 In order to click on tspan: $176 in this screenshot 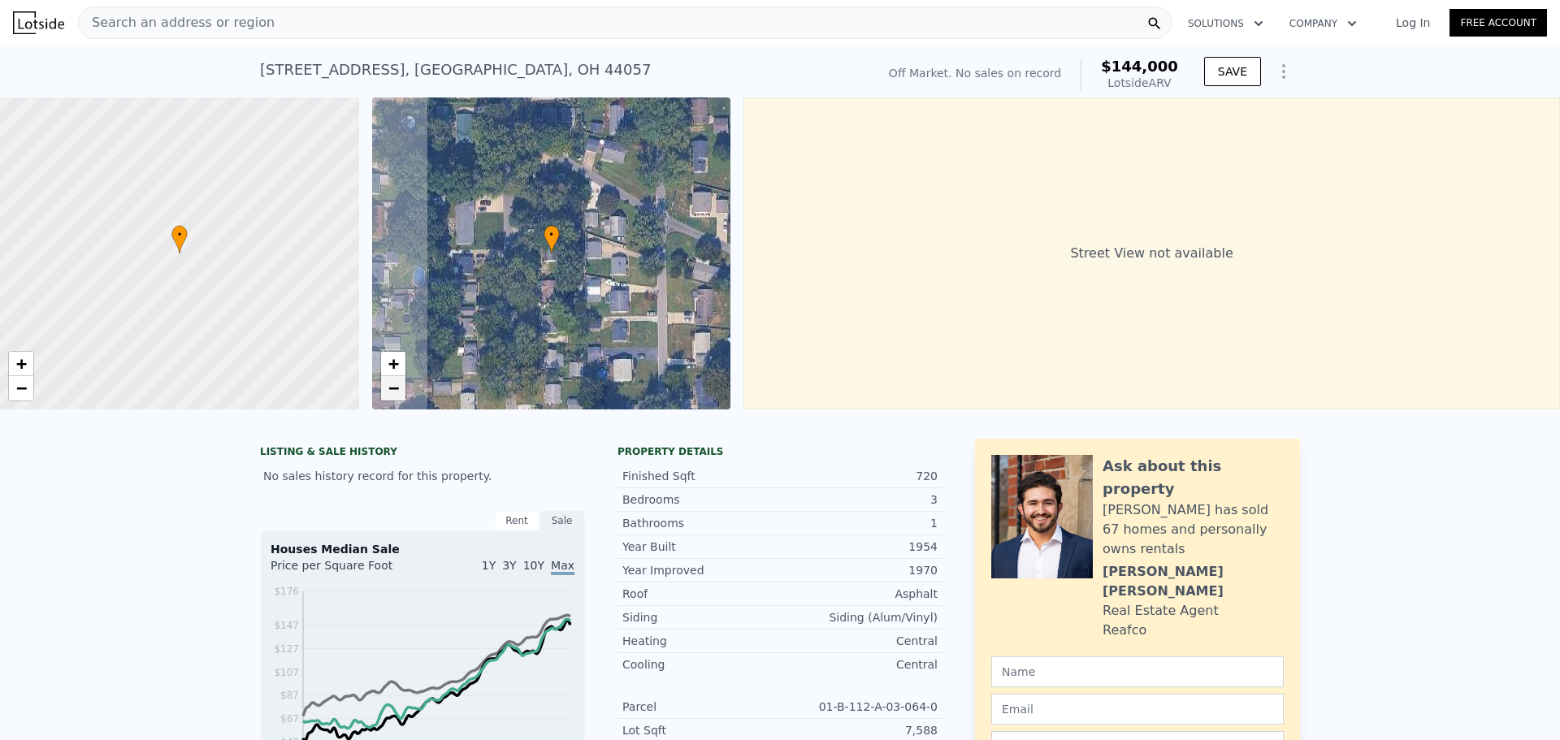, I will do `click(286, 592)`.